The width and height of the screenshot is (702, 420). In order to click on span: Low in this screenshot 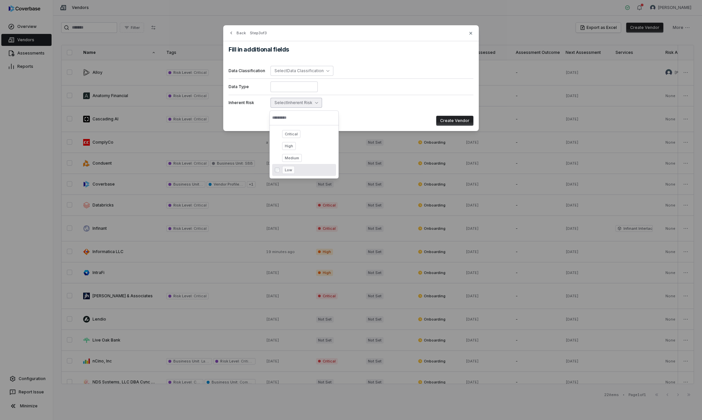, I will do `click(289, 170)`.